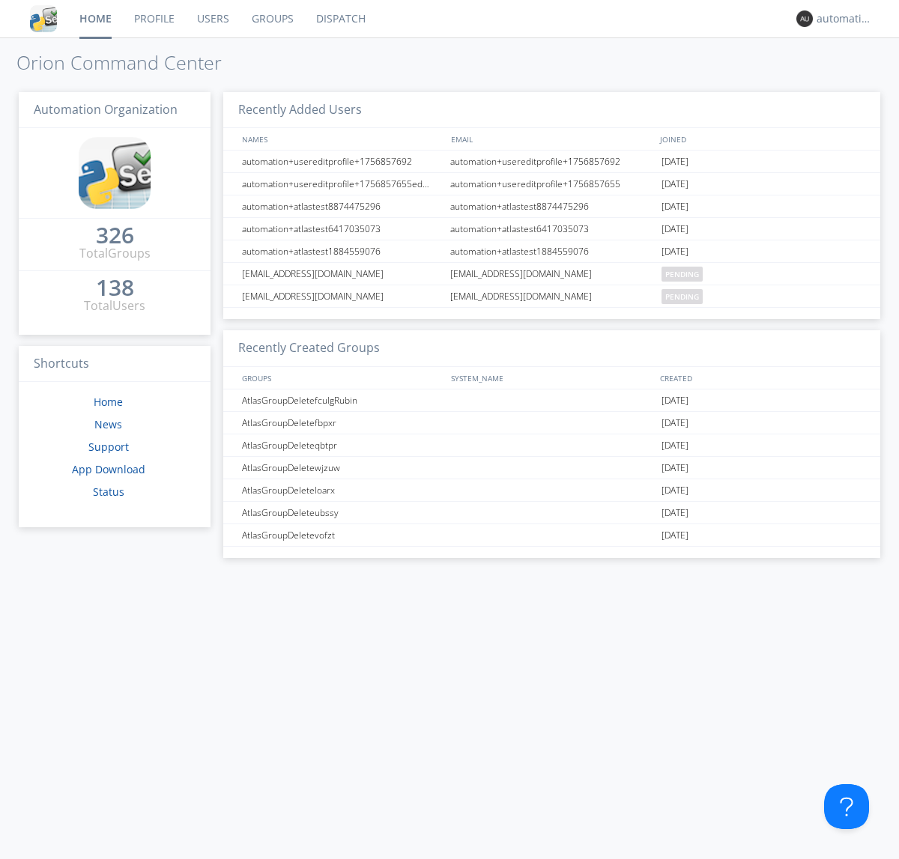 This screenshot has width=899, height=859. What do you see at coordinates (109, 491) in the screenshot?
I see `a: Status` at bounding box center [109, 491].